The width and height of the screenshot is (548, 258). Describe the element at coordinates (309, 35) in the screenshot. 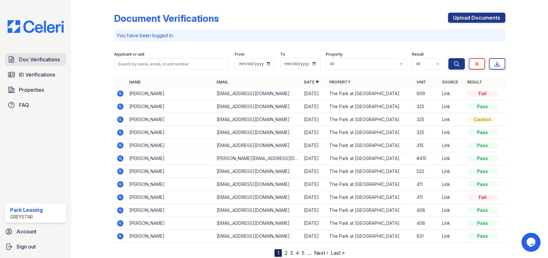

I see `p: You have been logged in` at that location.